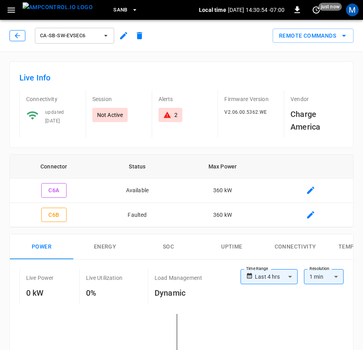 This screenshot has width=363, height=350. I want to click on label: Time Range, so click(257, 268).